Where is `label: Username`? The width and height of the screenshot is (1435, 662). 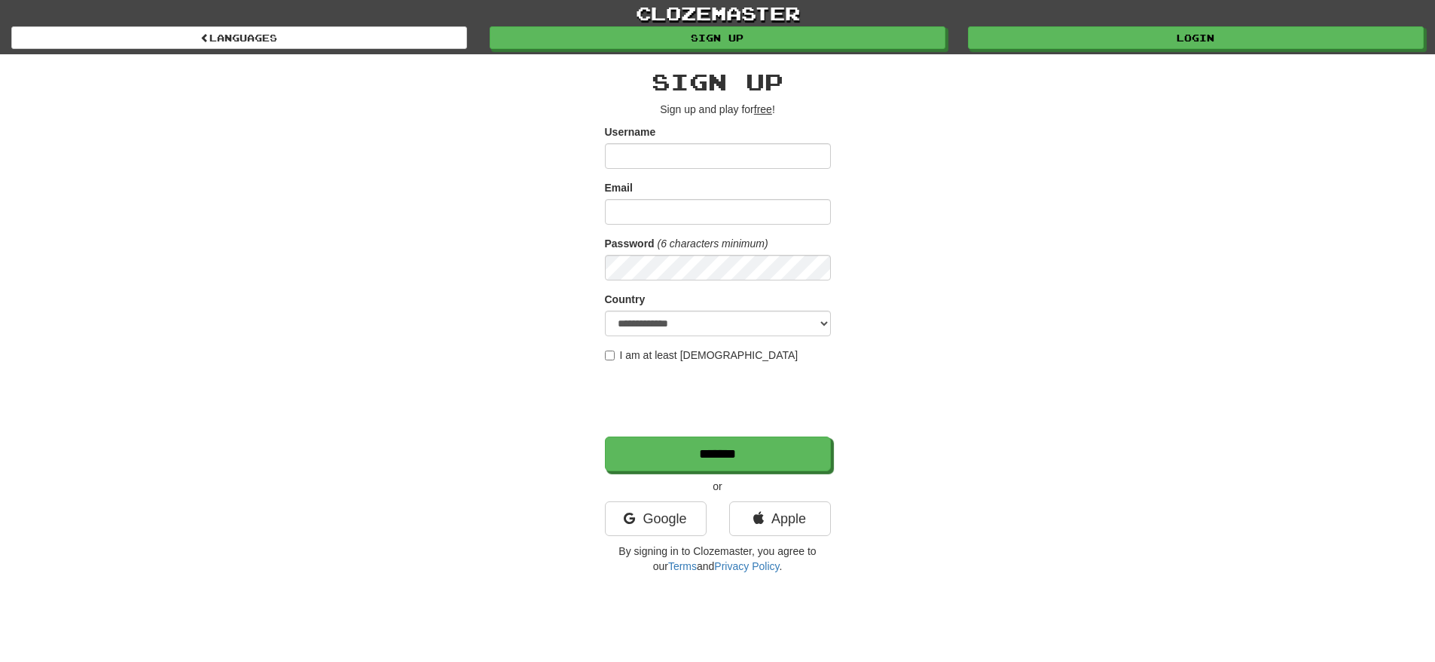 label: Username is located at coordinates (631, 132).